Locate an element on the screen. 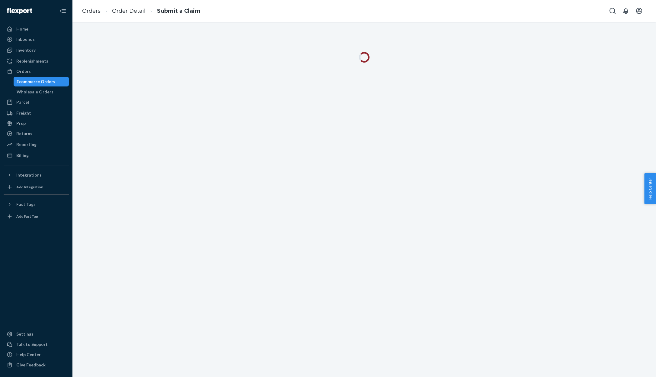 This screenshot has width=656, height=377. div: Home is located at coordinates (22, 29).